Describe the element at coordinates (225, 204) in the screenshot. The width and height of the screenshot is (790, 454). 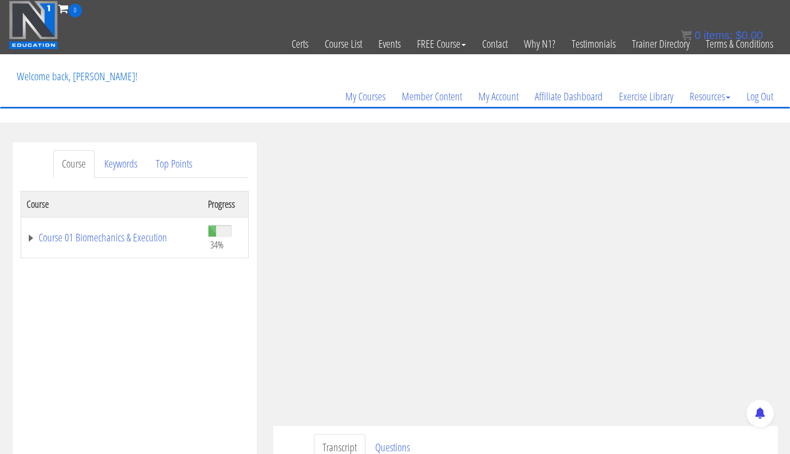
I see `th: Progress` at that location.